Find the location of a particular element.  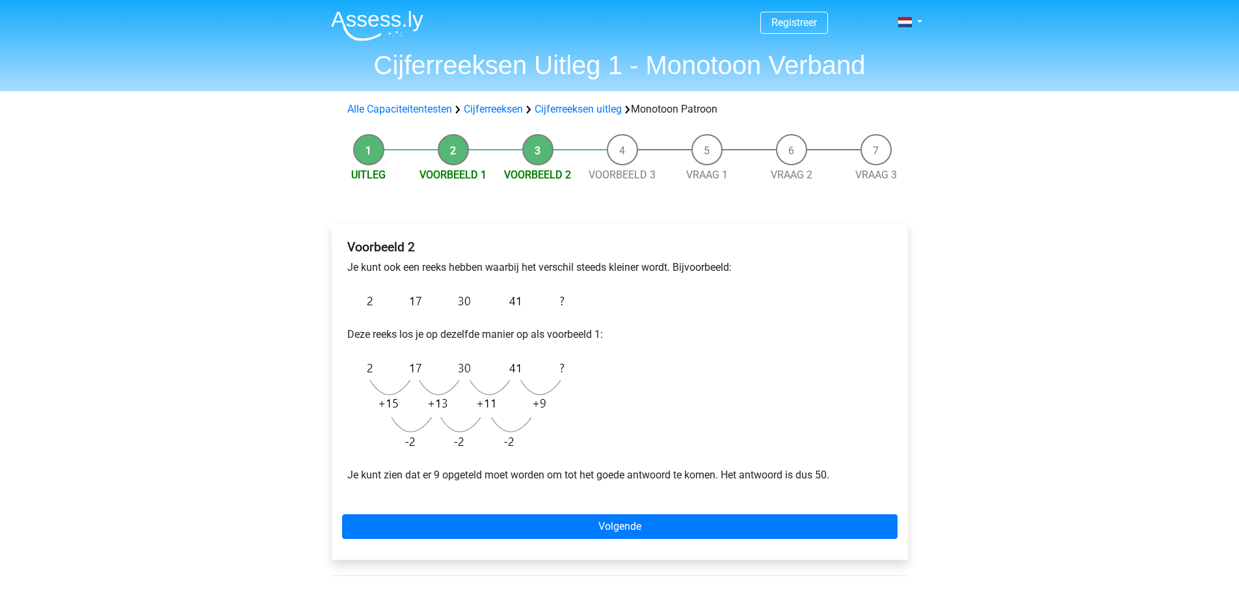

img: Monotonous_Example_2.png is located at coordinates (459, 300).